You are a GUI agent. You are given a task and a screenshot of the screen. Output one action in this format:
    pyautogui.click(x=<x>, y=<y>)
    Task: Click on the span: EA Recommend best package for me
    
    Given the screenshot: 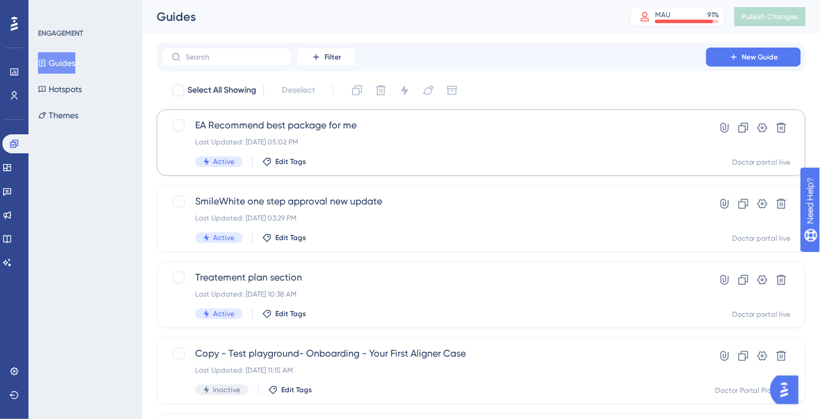 What is the action you would take?
    pyautogui.click(x=434, y=125)
    